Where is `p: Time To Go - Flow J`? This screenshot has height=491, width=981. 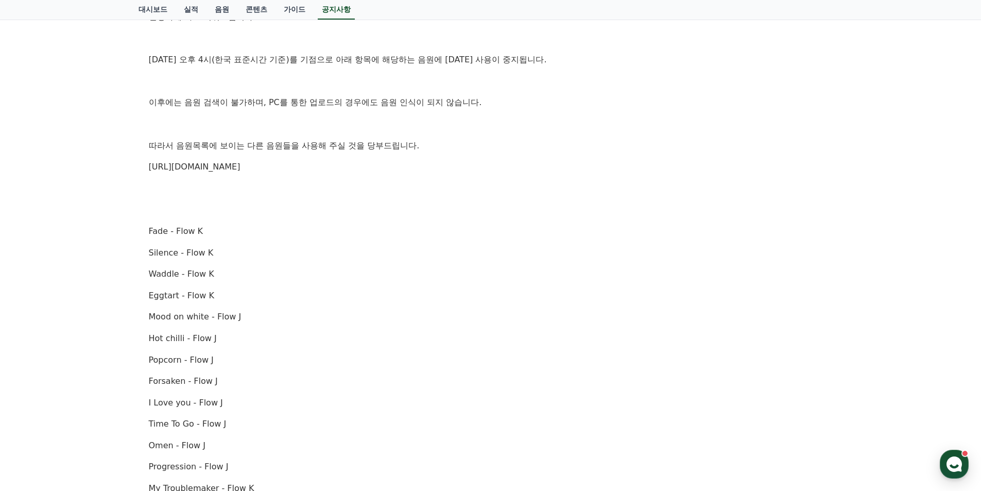 p: Time To Go - Flow J is located at coordinates (491, 424).